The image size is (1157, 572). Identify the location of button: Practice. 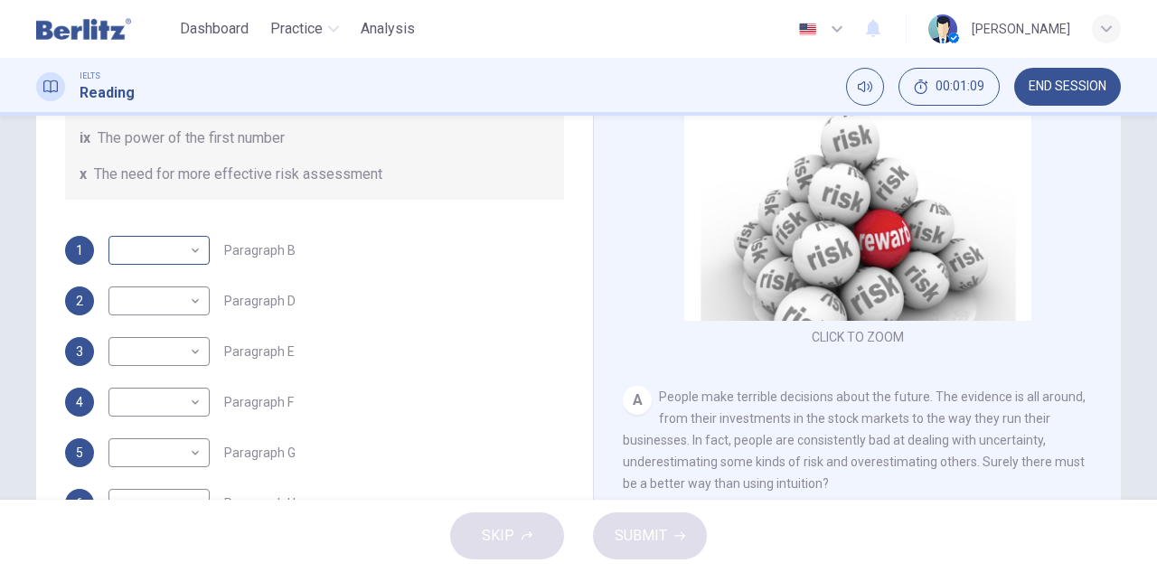
(305, 29).